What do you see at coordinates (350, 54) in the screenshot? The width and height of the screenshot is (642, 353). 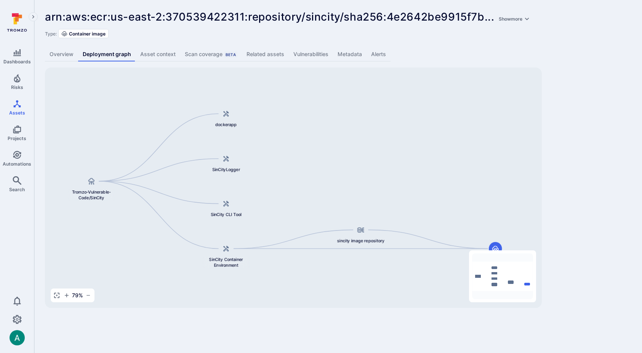 I see `a: Metadata` at bounding box center [350, 54].